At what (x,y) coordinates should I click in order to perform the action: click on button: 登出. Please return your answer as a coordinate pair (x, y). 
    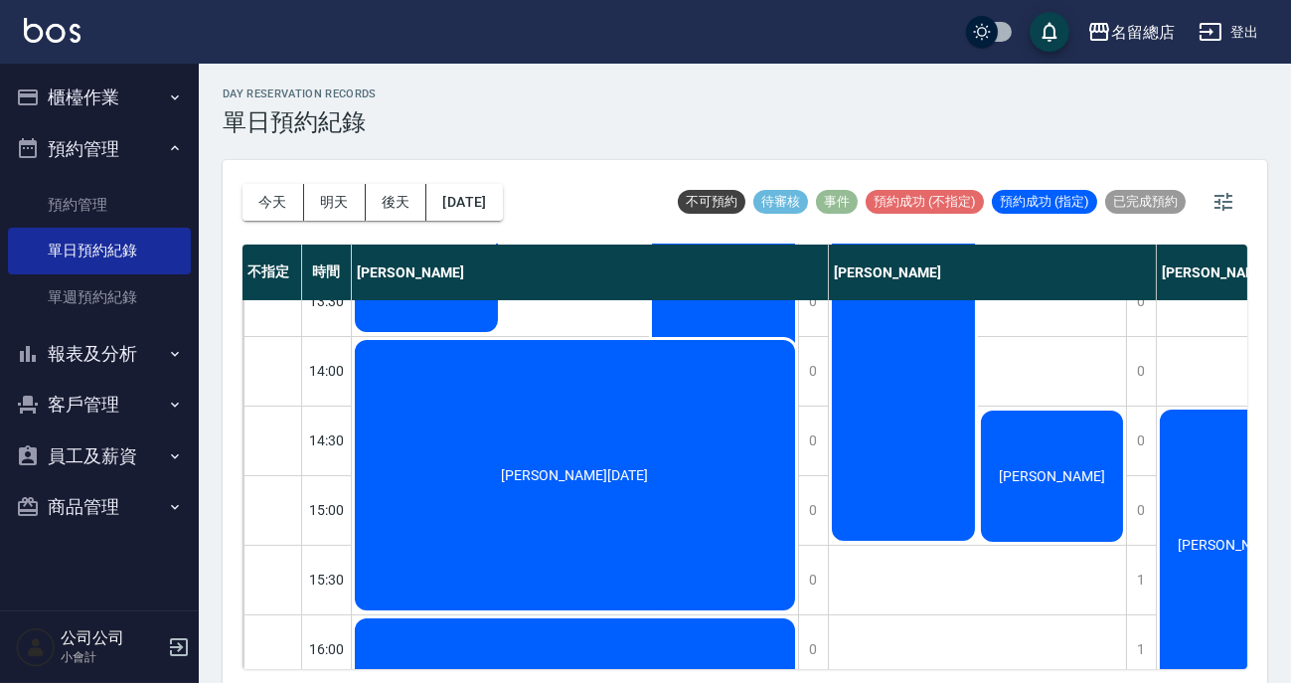
    Looking at the image, I should click on (1229, 32).